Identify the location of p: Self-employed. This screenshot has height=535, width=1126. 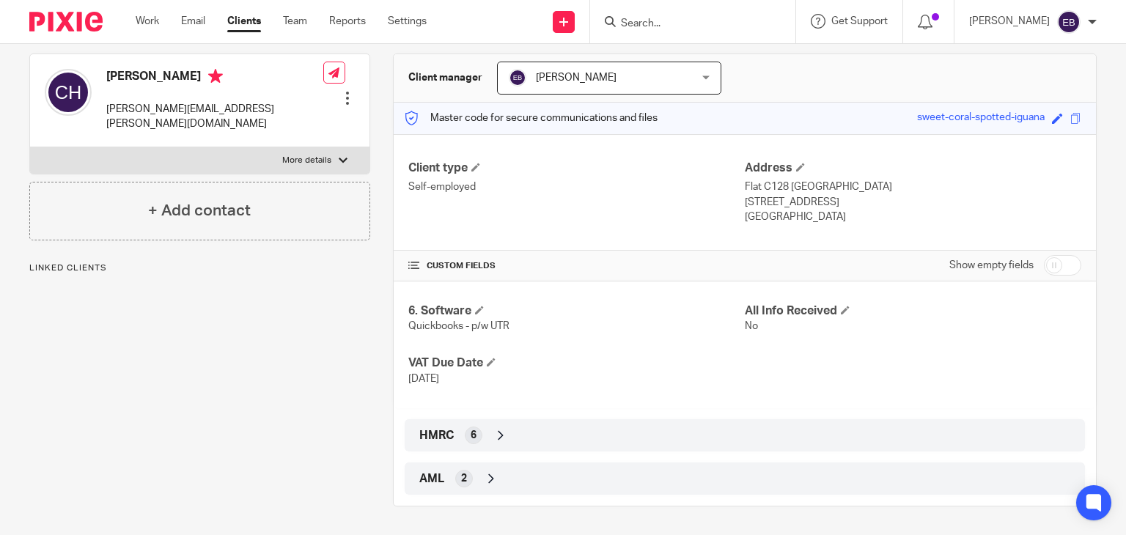
(576, 187).